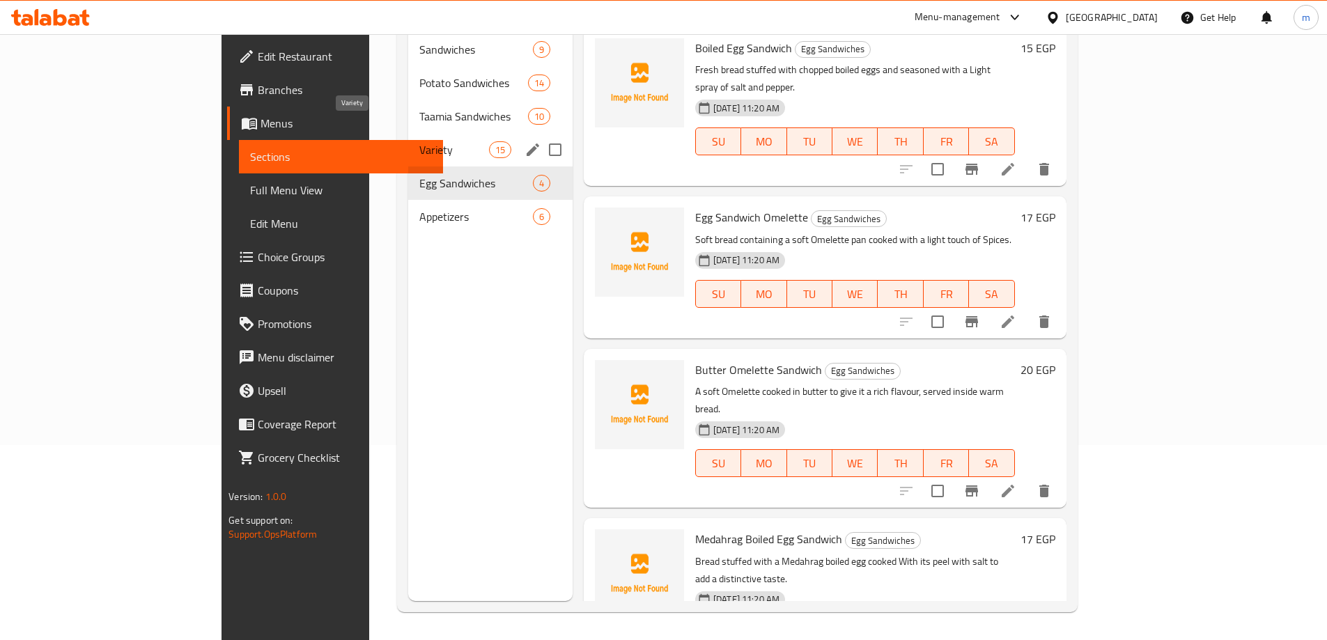  I want to click on span: Branches, so click(345, 90).